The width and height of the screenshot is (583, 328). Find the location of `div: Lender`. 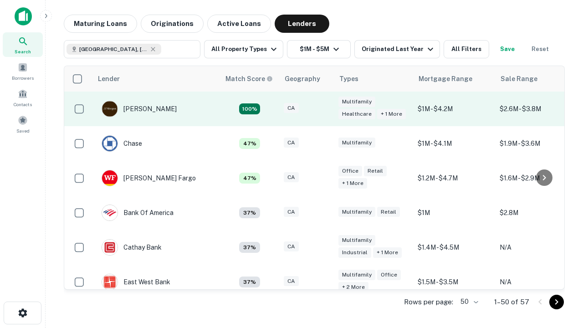

div: Lender is located at coordinates (109, 79).